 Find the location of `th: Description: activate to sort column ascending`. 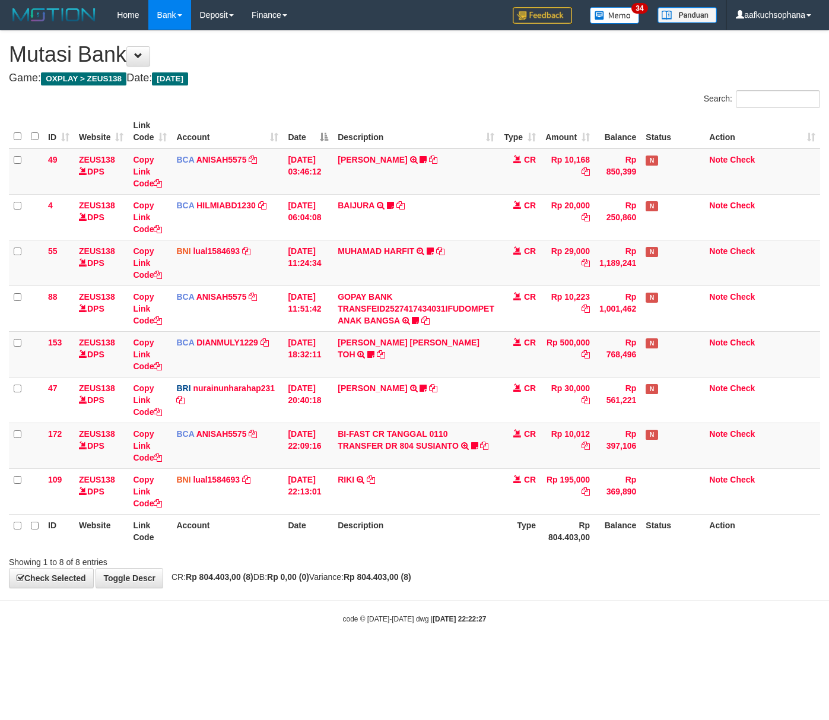

th: Description: activate to sort column ascending is located at coordinates (416, 131).